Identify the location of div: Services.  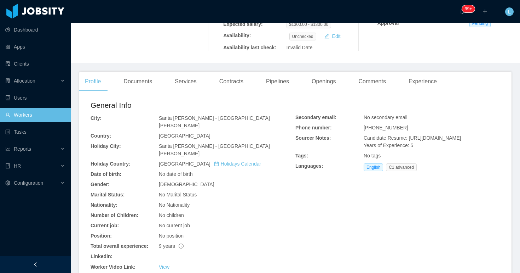
(185, 81).